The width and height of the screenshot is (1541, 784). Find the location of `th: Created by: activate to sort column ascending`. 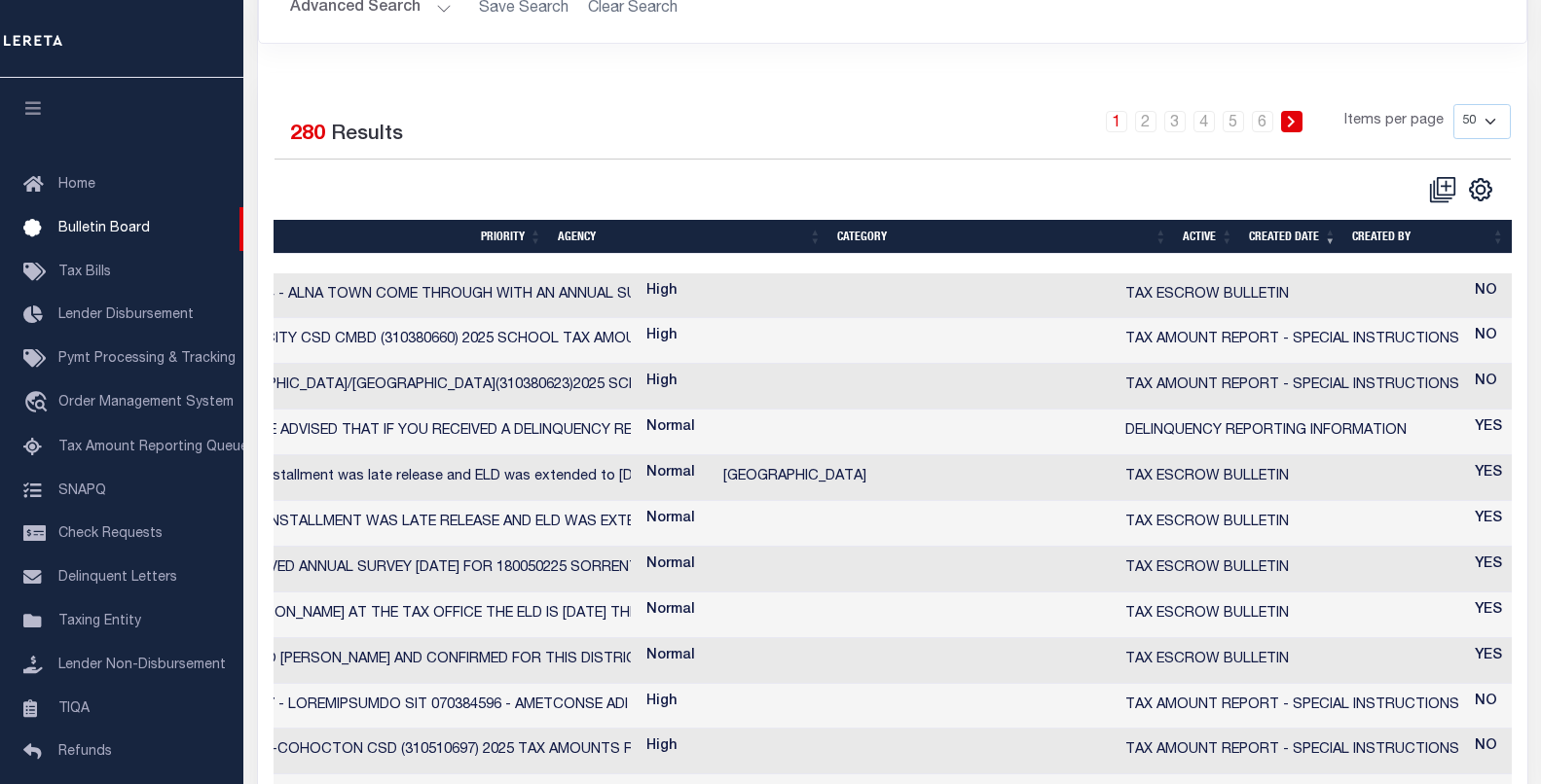

th: Created by: activate to sort column ascending is located at coordinates (1428, 236).